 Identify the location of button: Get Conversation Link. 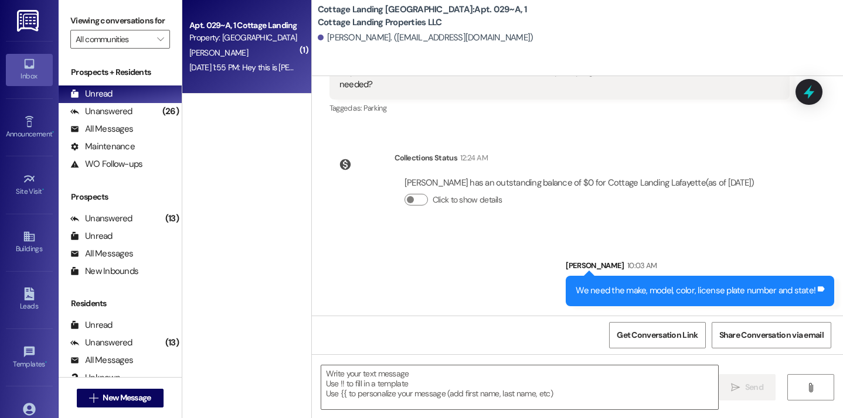
(657, 335).